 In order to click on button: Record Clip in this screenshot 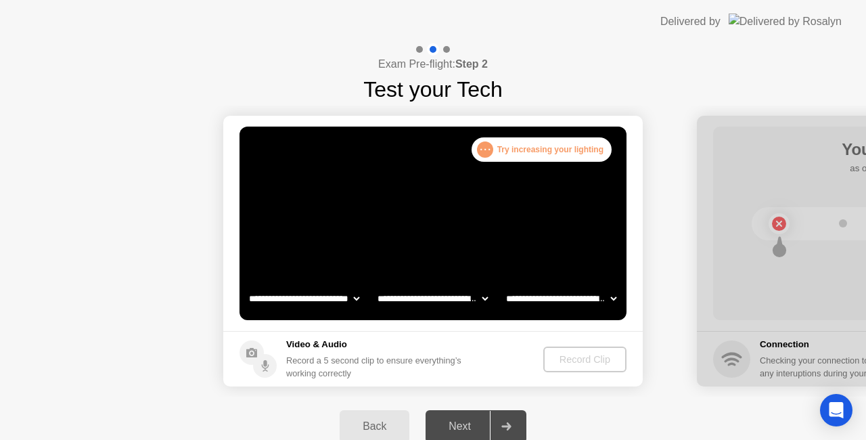, I will do `click(585, 359)`.